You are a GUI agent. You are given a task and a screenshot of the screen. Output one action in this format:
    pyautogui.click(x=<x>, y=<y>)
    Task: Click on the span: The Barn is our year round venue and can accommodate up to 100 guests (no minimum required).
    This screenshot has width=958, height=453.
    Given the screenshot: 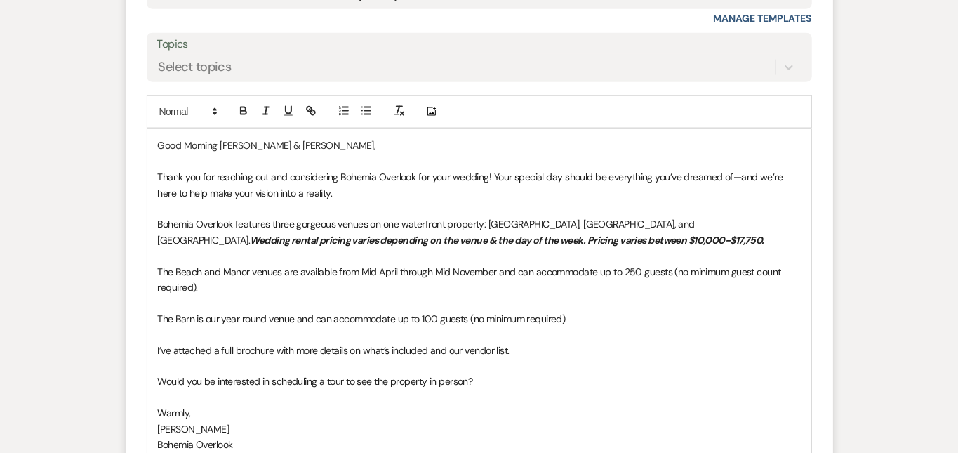 What is the action you would take?
    pyautogui.click(x=362, y=319)
    